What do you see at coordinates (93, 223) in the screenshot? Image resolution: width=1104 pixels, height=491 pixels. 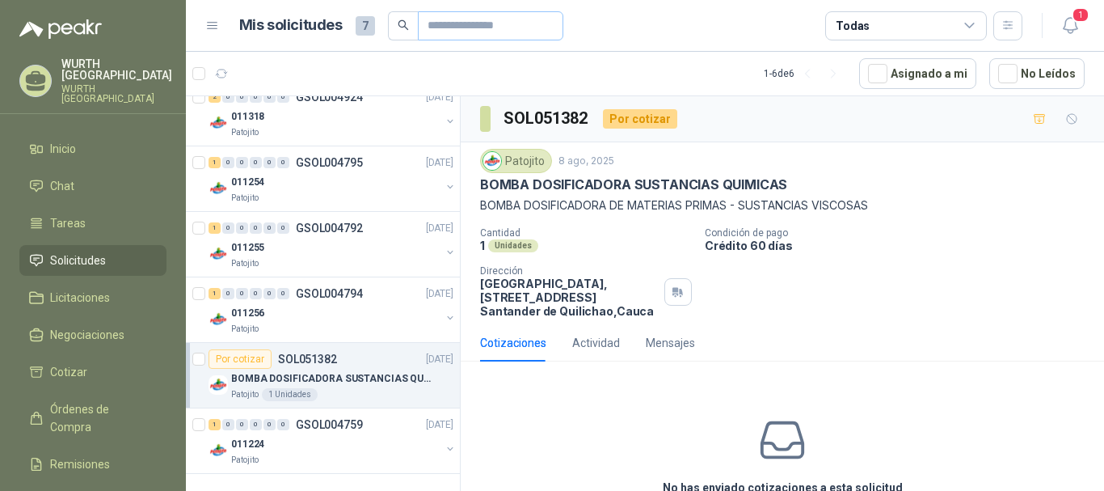 I see `a: Tareas` at bounding box center [93, 223].